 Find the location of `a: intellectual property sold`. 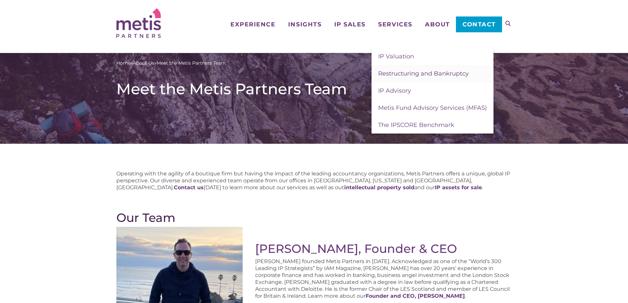

a: intellectual property sold is located at coordinates (379, 187).